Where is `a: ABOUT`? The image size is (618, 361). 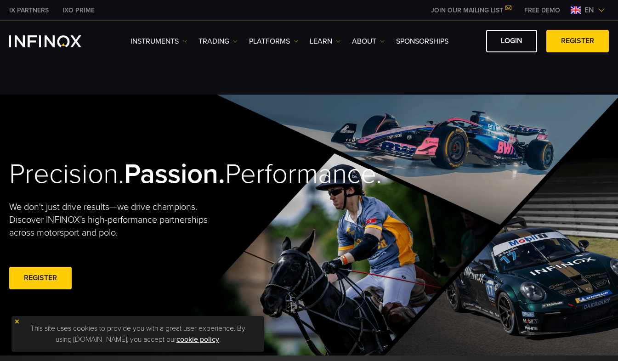
a: ABOUT is located at coordinates (368, 41).